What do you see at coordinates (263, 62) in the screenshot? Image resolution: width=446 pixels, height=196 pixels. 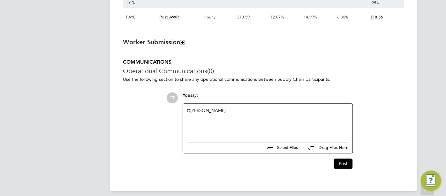 I see `h5: COMMUNICATIONS` at bounding box center [263, 62].